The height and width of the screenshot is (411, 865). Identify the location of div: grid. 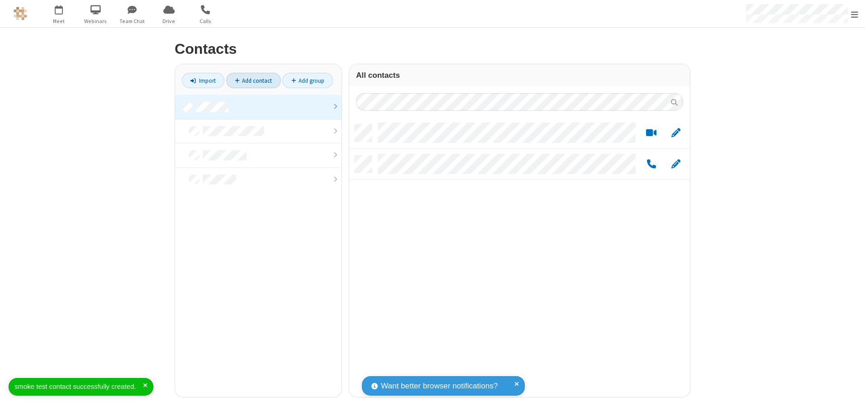
(519, 257).